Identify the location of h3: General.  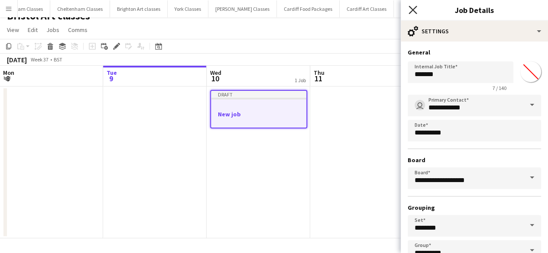
(474, 52).